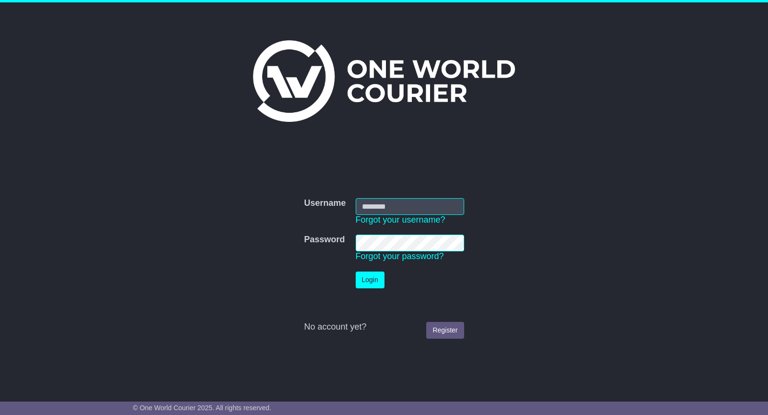 Image resolution: width=768 pixels, height=415 pixels. Describe the element at coordinates (400, 256) in the screenshot. I see `a: Forgot your password?` at that location.